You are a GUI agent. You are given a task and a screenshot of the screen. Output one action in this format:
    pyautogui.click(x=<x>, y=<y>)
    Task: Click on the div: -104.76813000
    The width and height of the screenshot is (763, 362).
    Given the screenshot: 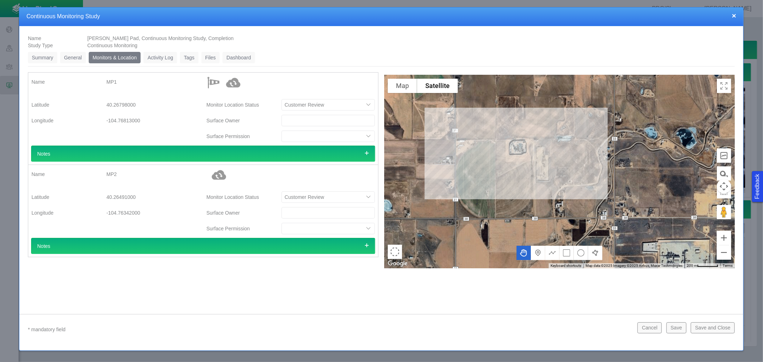 What is the action you would take?
    pyautogui.click(x=153, y=121)
    